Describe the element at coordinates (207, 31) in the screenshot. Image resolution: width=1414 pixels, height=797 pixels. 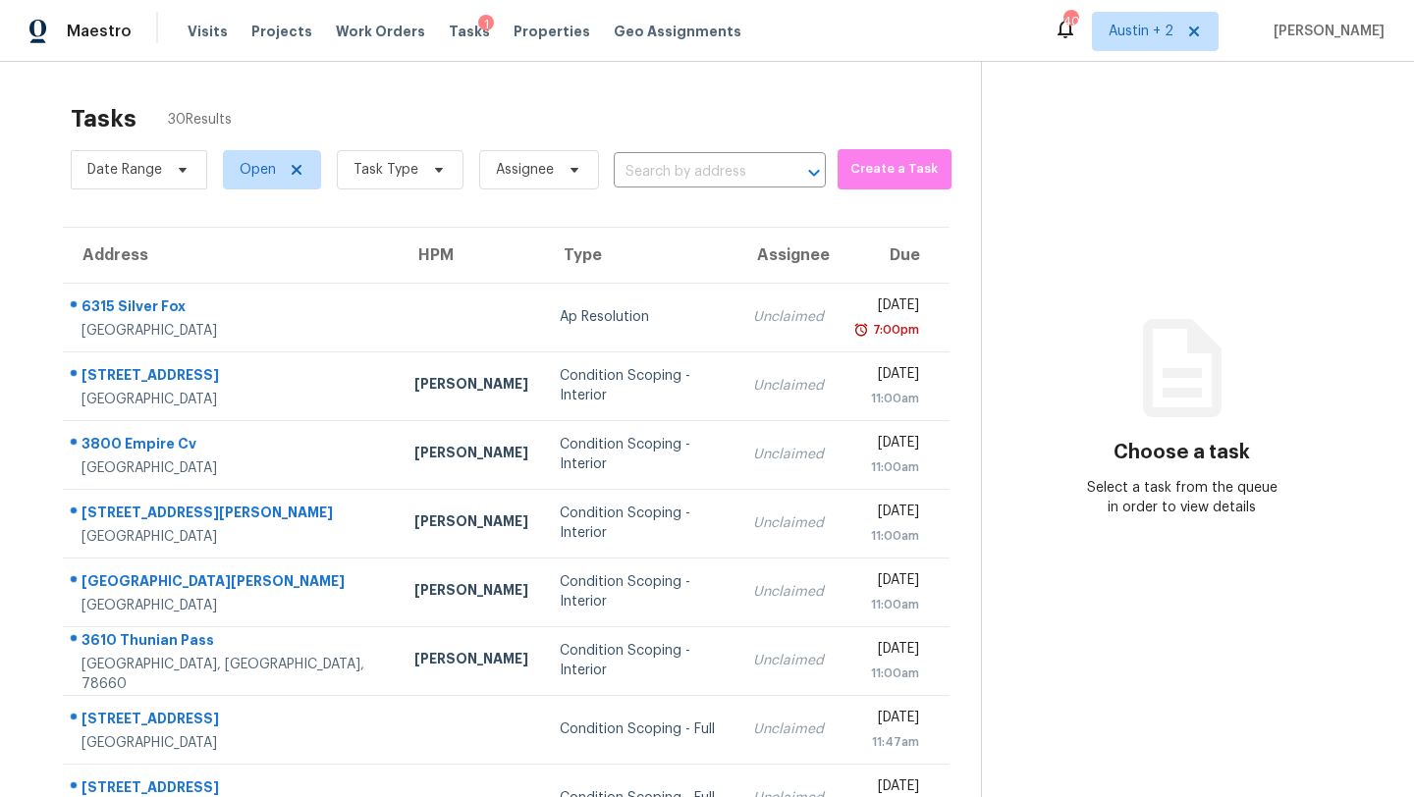
I see `span: Visits` at that location.